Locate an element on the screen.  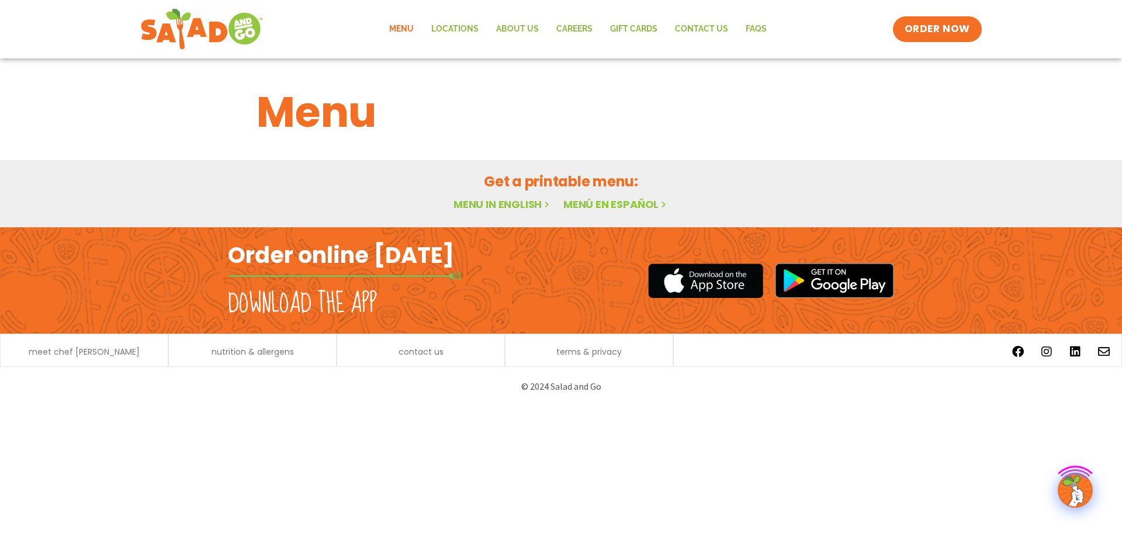
h1: Menu is located at coordinates (561, 112).